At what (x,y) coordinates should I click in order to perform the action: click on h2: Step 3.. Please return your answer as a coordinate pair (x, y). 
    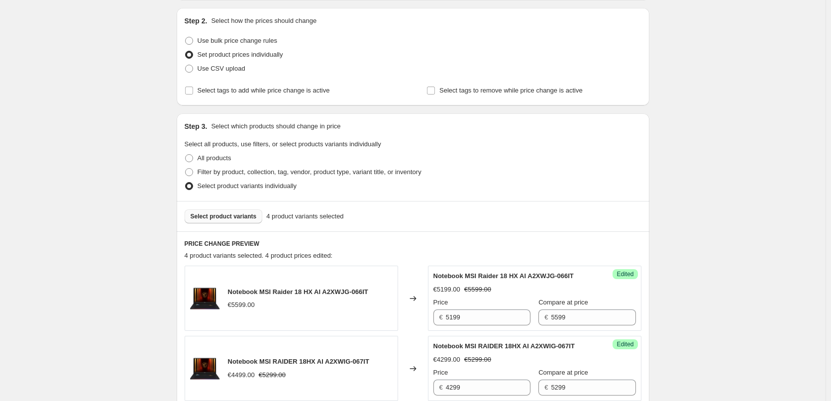
    Looking at the image, I should click on (196, 126).